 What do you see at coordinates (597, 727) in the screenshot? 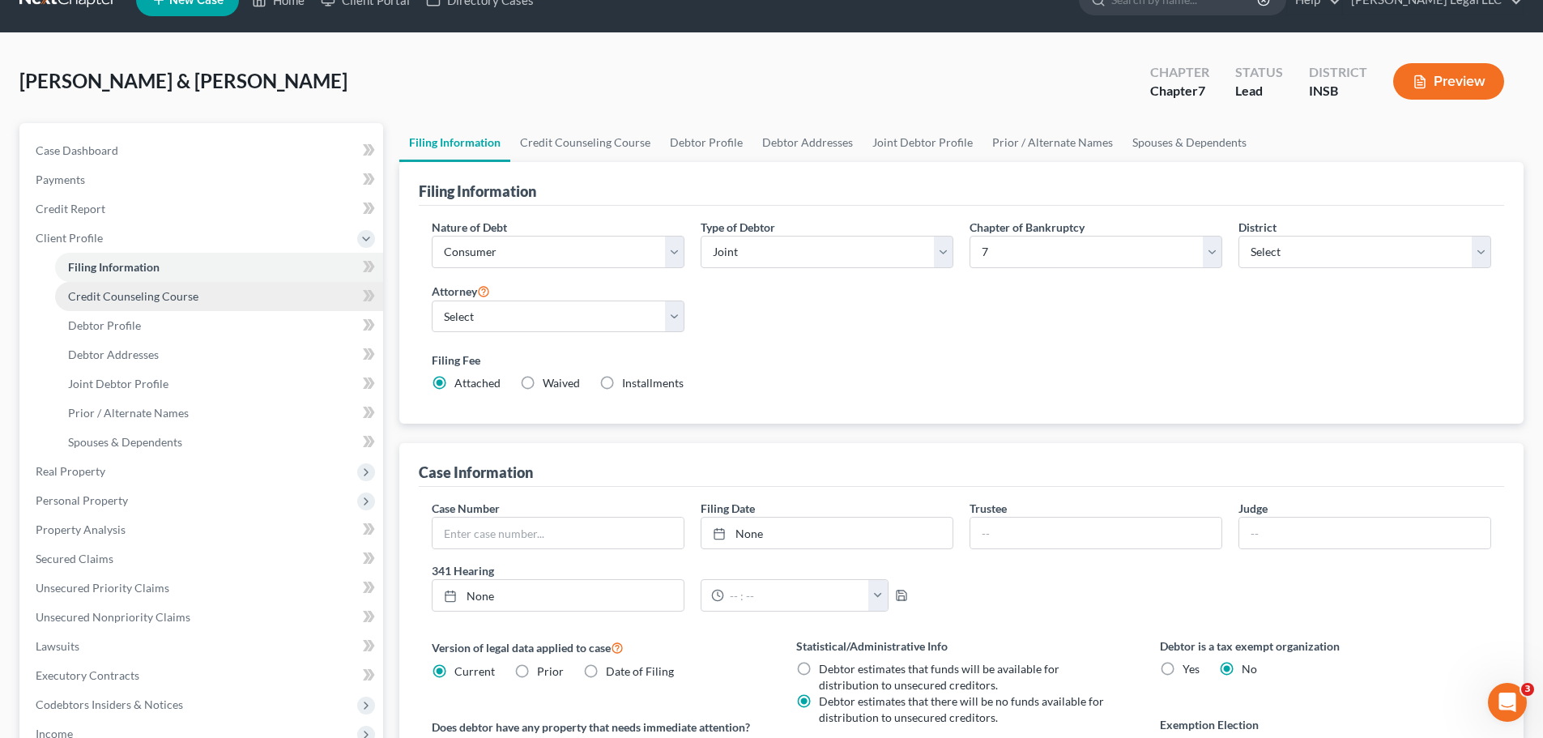
I see `label: Does debtor have any property that needs immediate attention?` at bounding box center [597, 727].